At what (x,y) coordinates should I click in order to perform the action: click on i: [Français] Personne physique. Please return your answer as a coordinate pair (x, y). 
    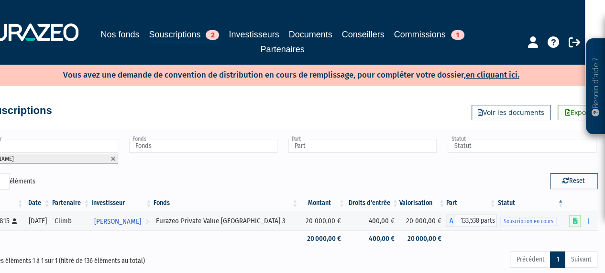
    Looking at the image, I should click on (14, 221).